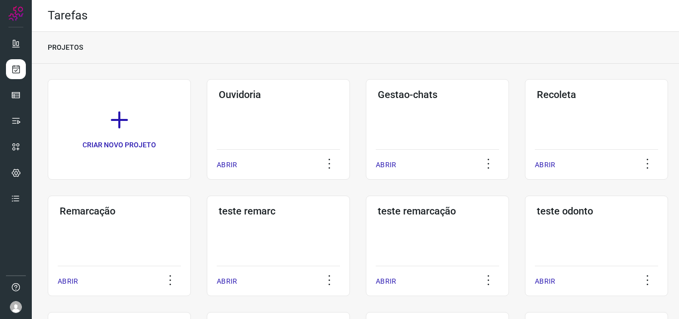 The image size is (679, 319). Describe the element at coordinates (119, 211) in the screenshot. I see `h3: Remarcação` at that location.